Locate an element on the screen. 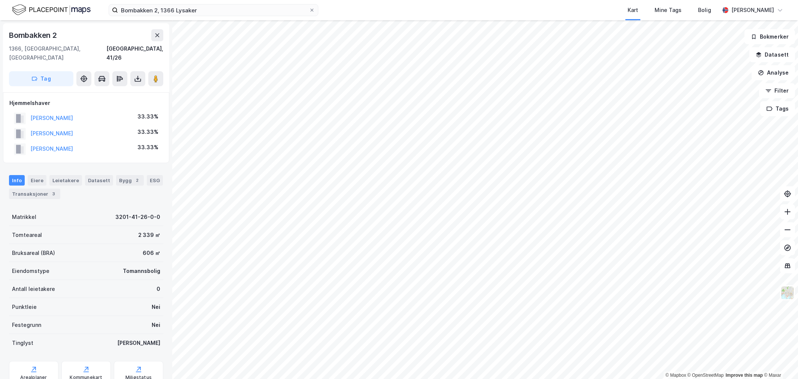  div: Bygg is located at coordinates (130, 180).